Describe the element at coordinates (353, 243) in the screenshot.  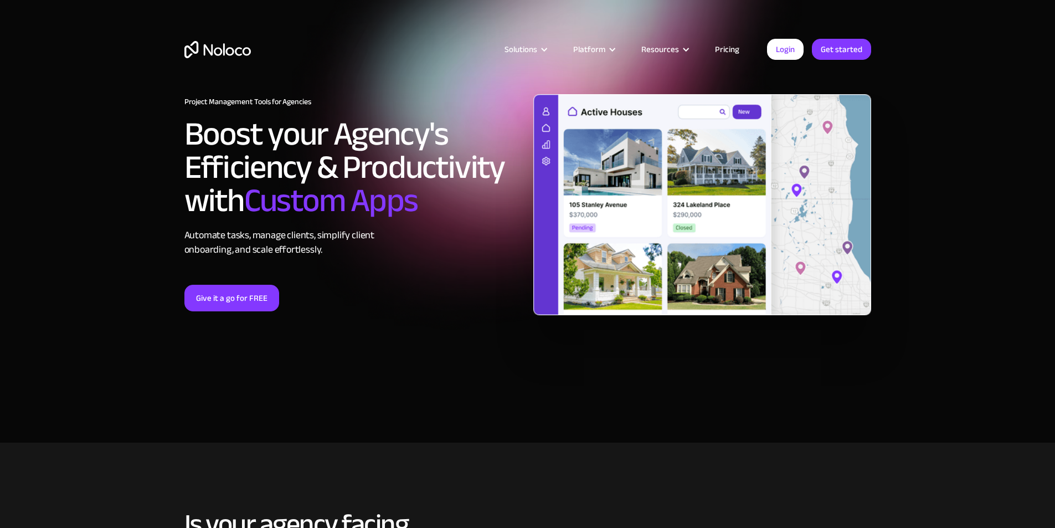
I see `div: Automate tasks, manage clients, simplify client onboarding, and scale effortlessly.` at that location.